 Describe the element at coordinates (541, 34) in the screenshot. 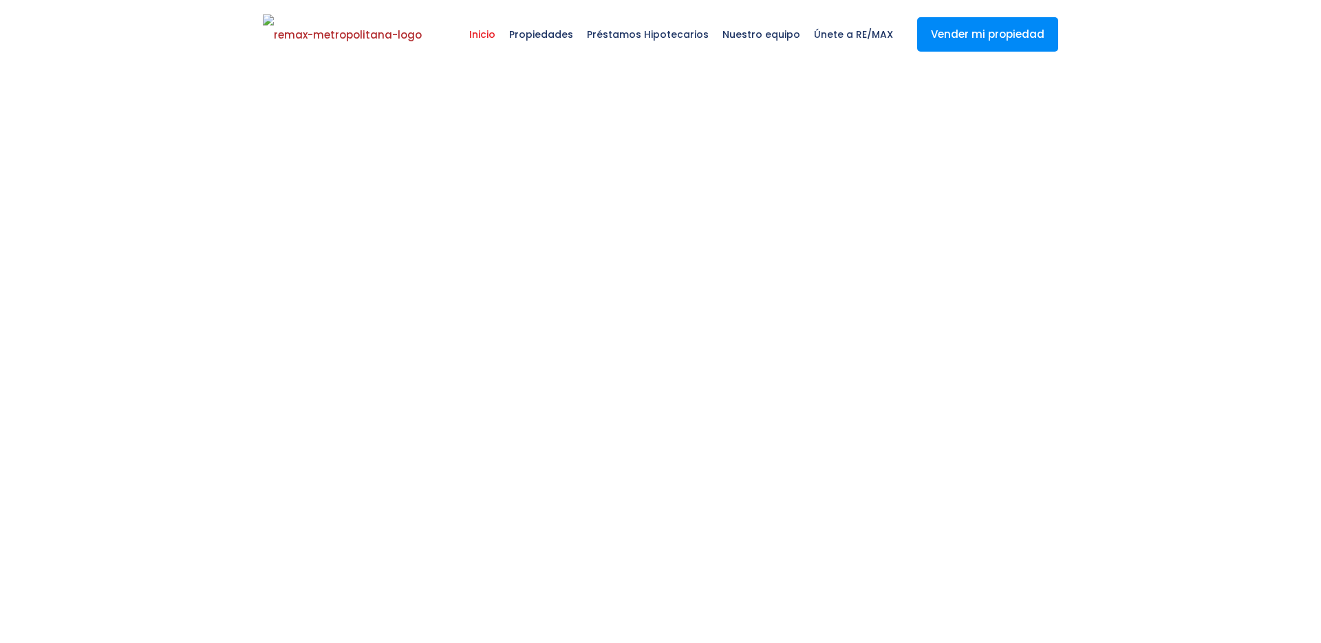

I see `span: Propiedades` at that location.